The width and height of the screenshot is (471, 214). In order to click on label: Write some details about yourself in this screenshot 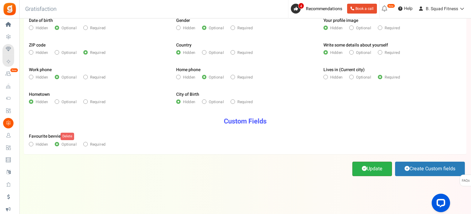, I will do `click(356, 45)`.